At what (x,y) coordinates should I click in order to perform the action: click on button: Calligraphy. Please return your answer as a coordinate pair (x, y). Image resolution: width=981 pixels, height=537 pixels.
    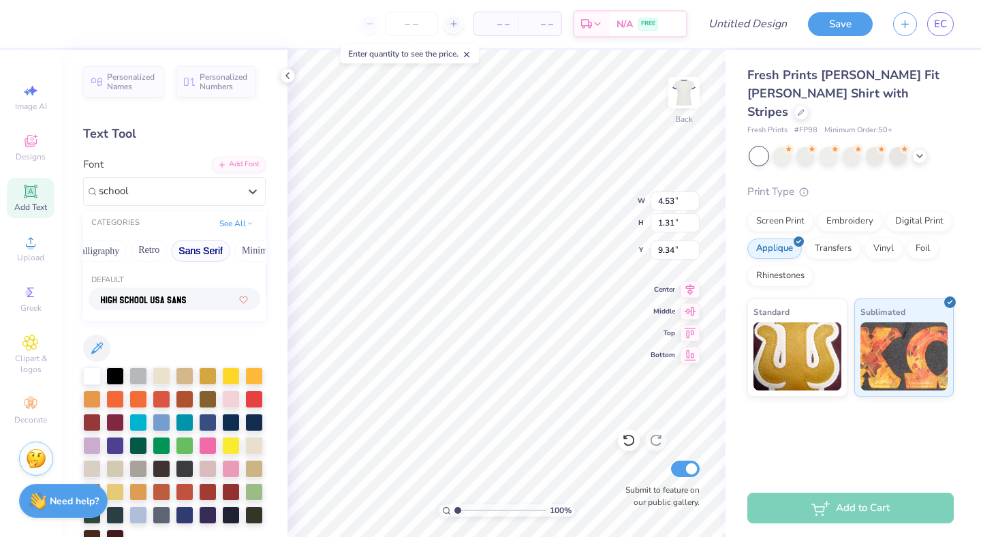
    Looking at the image, I should click on (97, 251).